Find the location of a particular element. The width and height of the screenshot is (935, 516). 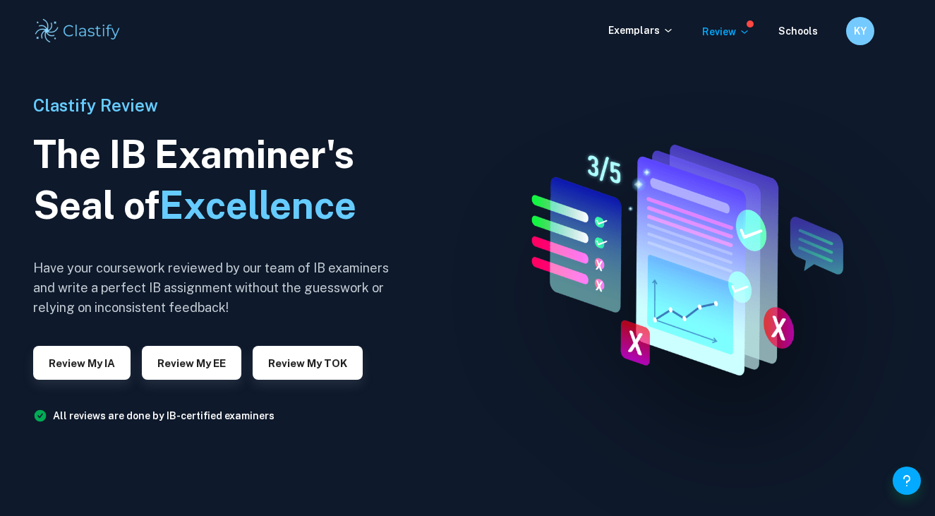

a: All reviews are done by IB-certified examiners is located at coordinates (164, 415).